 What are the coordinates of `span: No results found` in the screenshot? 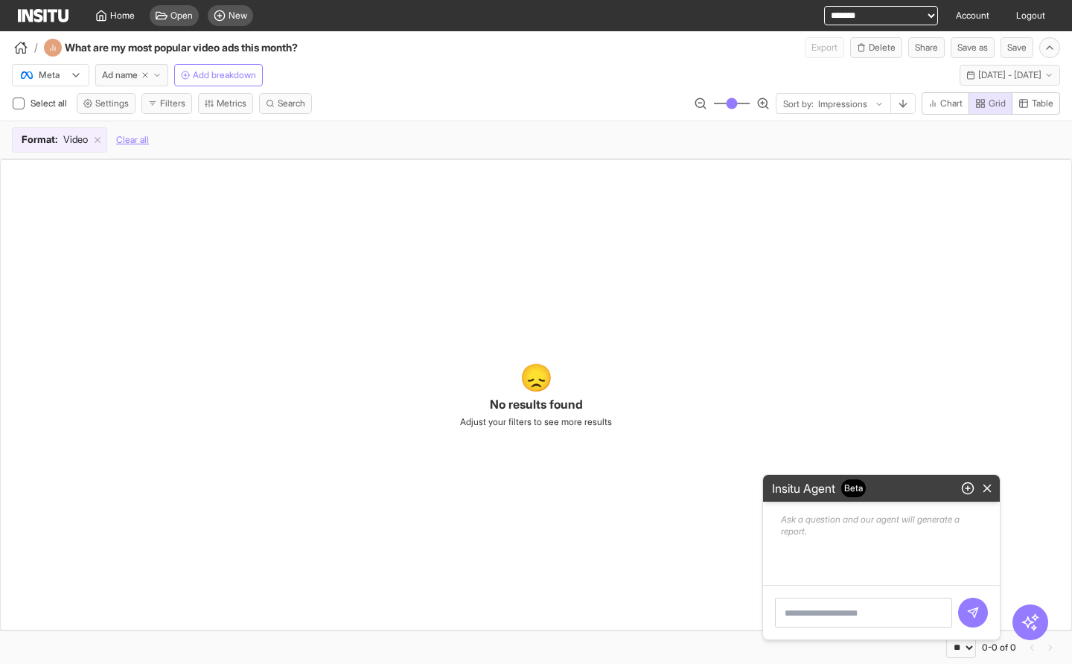 It's located at (536, 404).